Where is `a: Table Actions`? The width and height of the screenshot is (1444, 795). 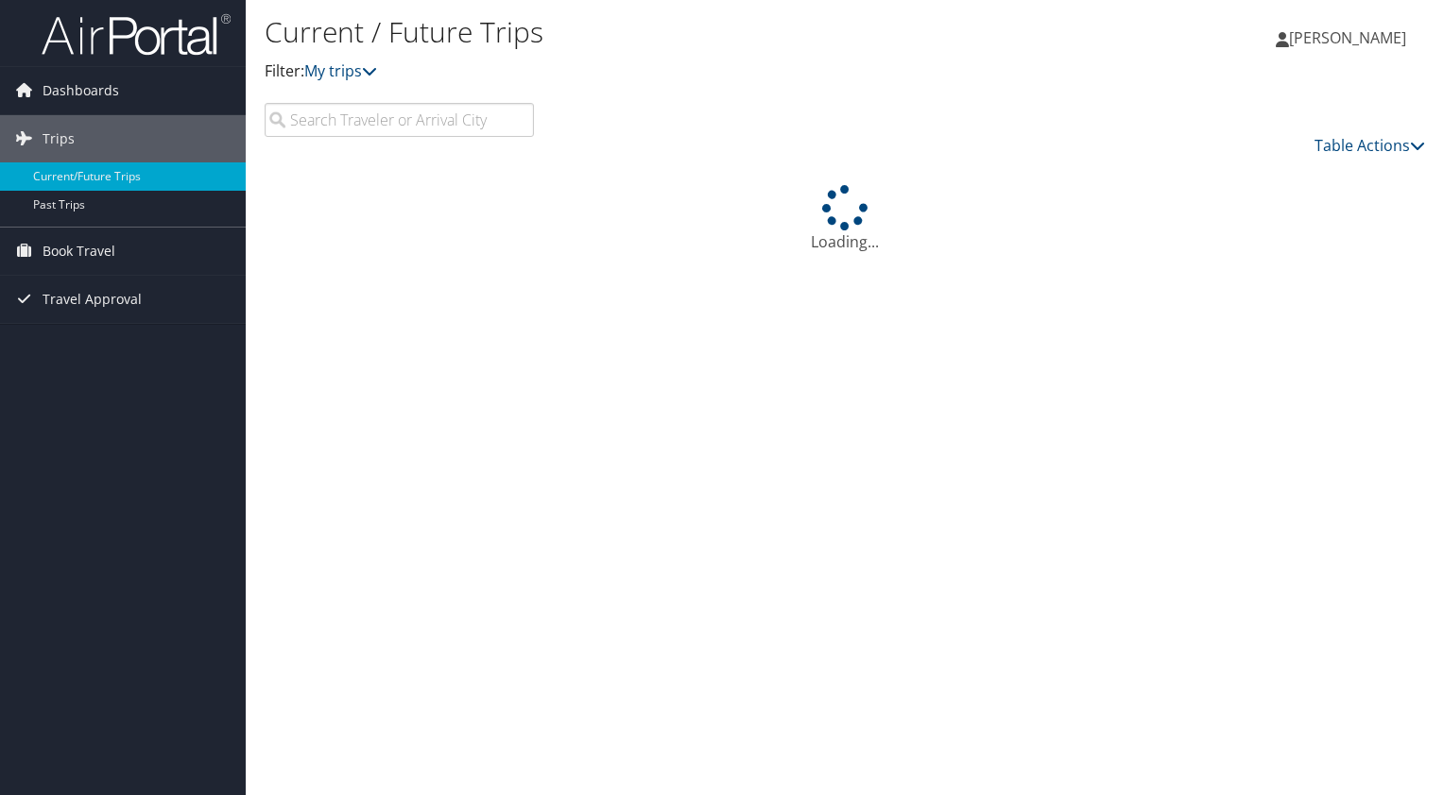 a: Table Actions is located at coordinates (1369, 145).